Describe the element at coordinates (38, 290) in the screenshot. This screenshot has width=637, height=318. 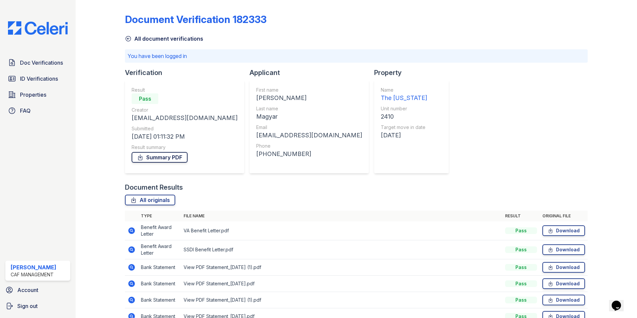
I see `a: Account` at that location.